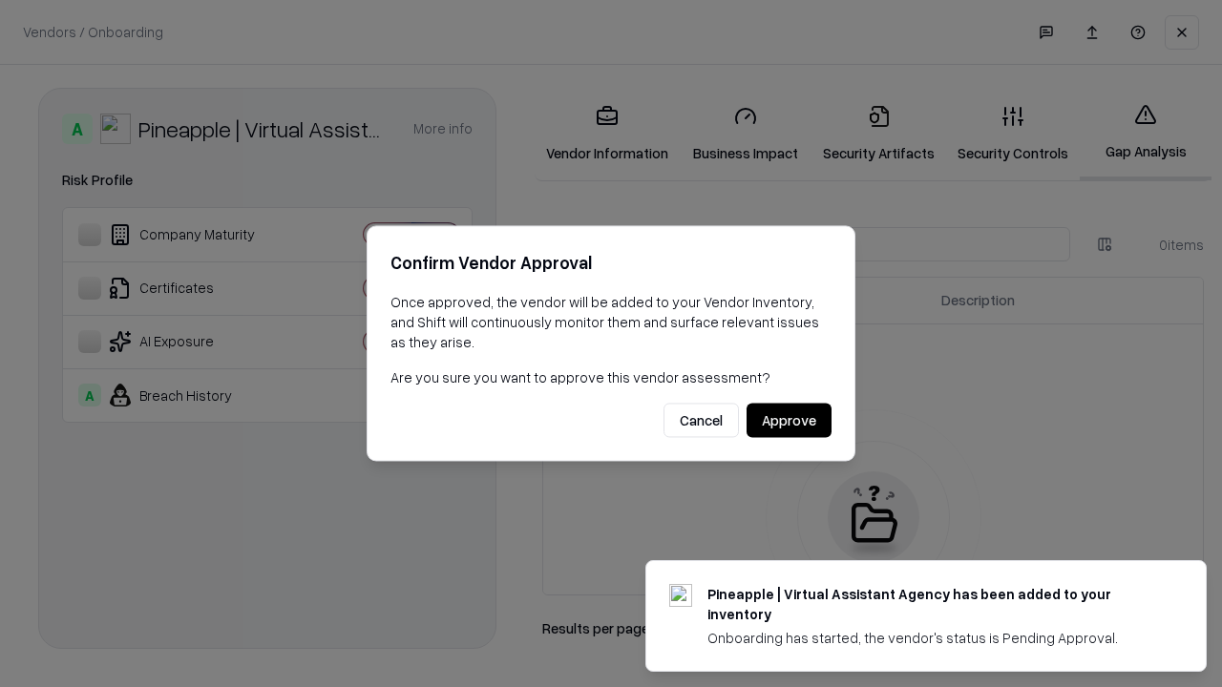  What do you see at coordinates (788, 421) in the screenshot?
I see `button: Approve` at bounding box center [788, 421].